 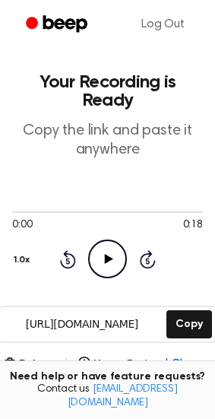 I want to click on span: 0:00, so click(x=22, y=225).